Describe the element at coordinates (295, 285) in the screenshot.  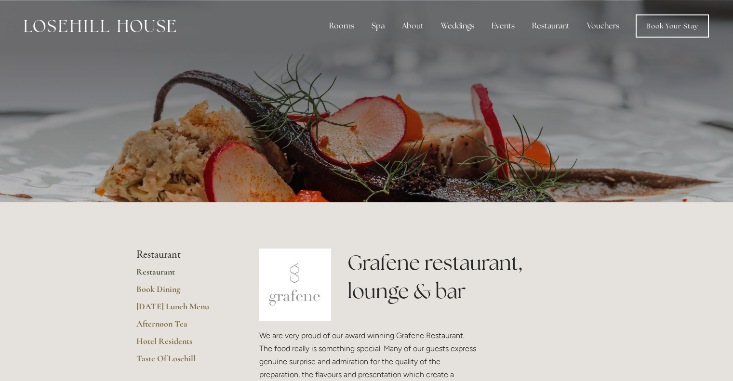
I see `img: grafene.jpg` at that location.